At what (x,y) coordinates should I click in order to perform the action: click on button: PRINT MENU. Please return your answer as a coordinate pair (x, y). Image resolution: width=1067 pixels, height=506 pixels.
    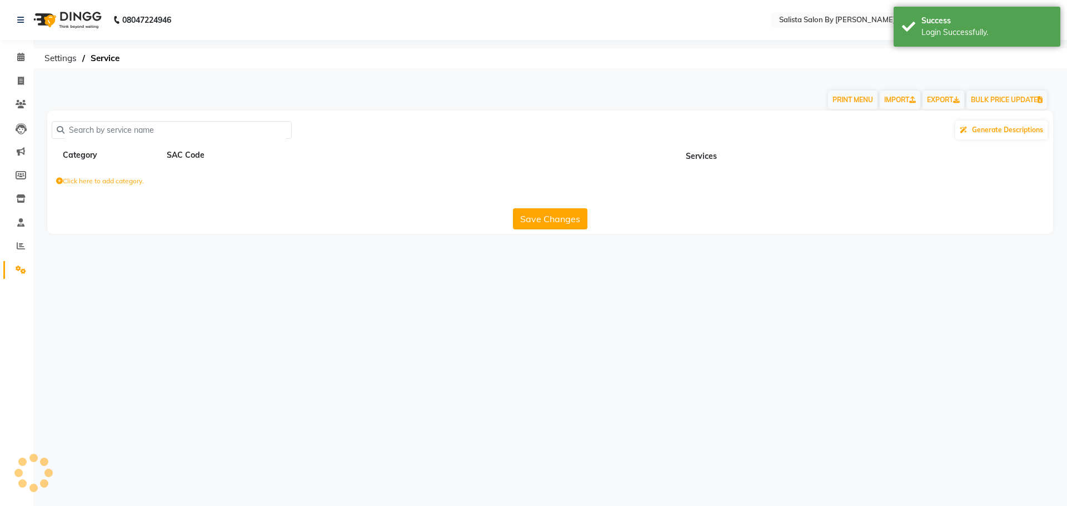
    Looking at the image, I should click on (853, 100).